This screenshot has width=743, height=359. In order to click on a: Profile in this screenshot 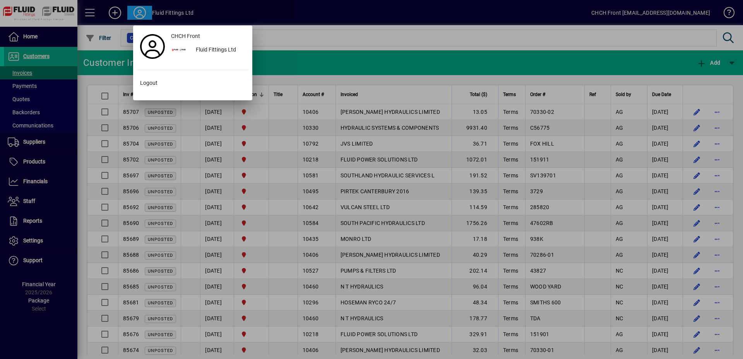, I will do `click(153, 46)`.